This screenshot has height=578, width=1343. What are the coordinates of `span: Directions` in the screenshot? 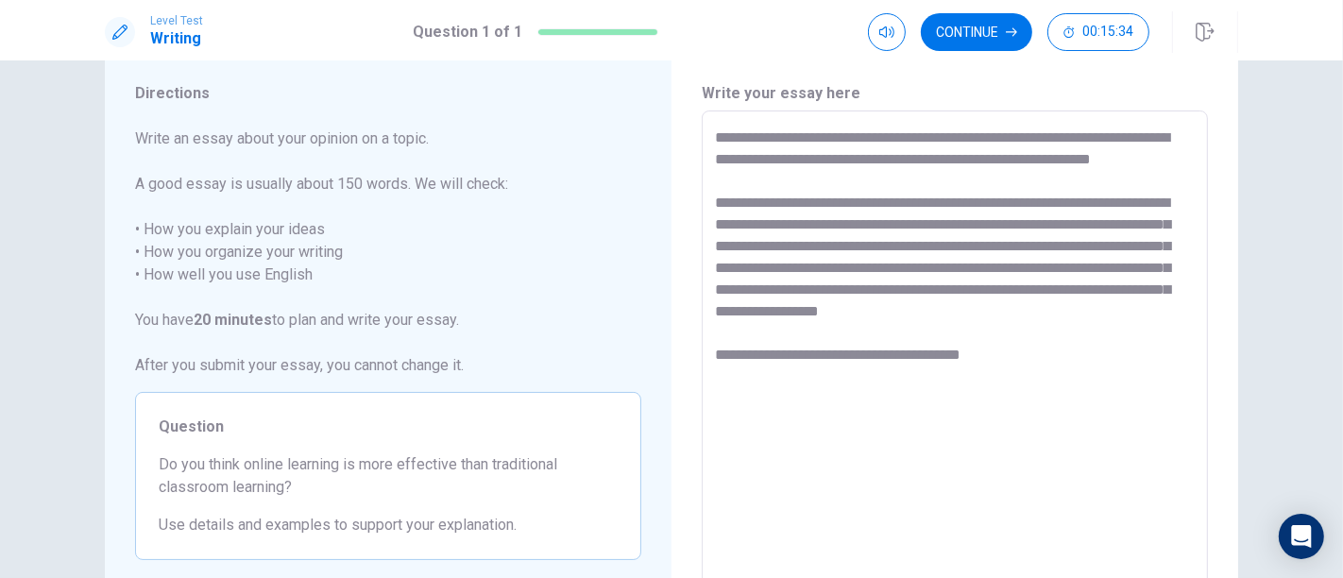 It's located at (388, 93).